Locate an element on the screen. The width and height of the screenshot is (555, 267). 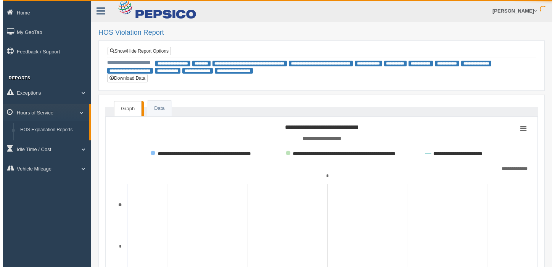
a: HOS Violation Audit Reports is located at coordinates (50, 143).